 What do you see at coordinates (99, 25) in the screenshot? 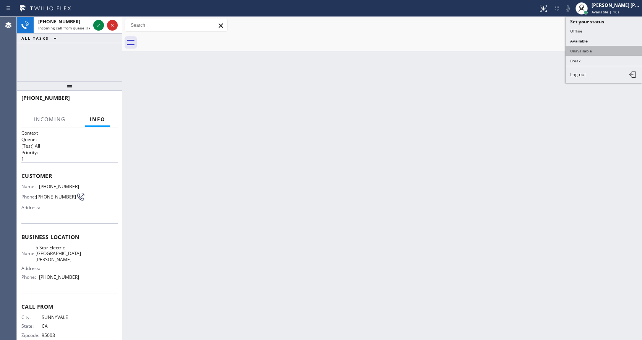
I see `button: Accept` at bounding box center [99, 25].